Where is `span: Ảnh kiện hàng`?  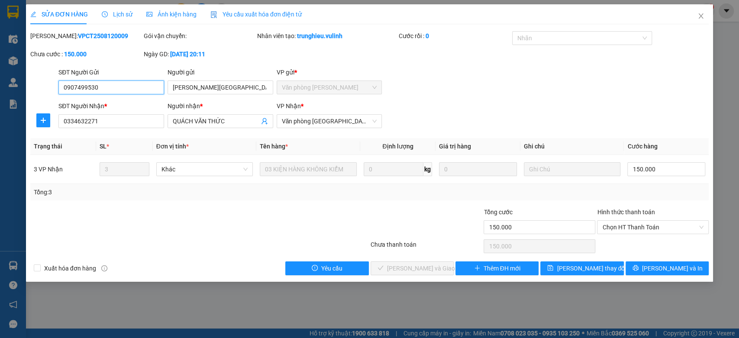 span: Ảnh kiện hàng is located at coordinates (171, 14).